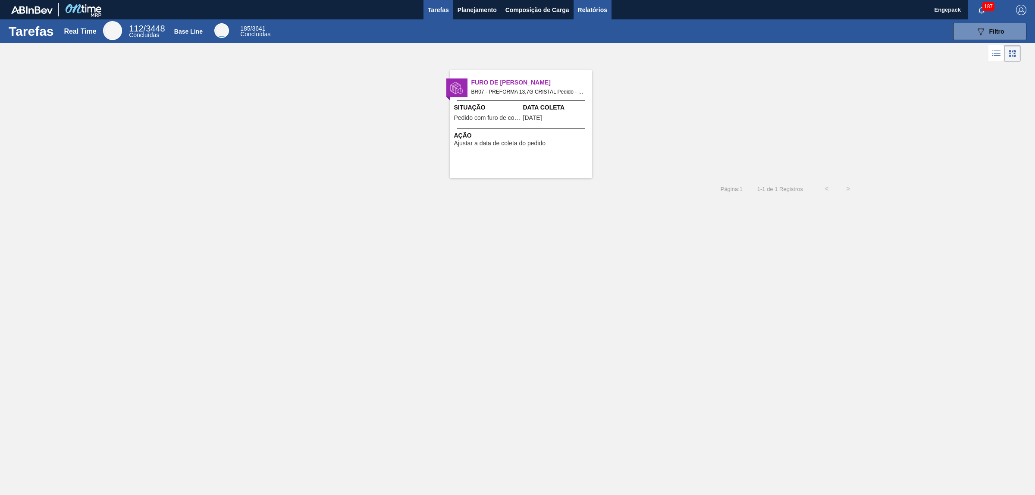 This screenshot has height=495, width=1035. What do you see at coordinates (136, 28) in the screenshot?
I see `span: 112` at bounding box center [136, 28].